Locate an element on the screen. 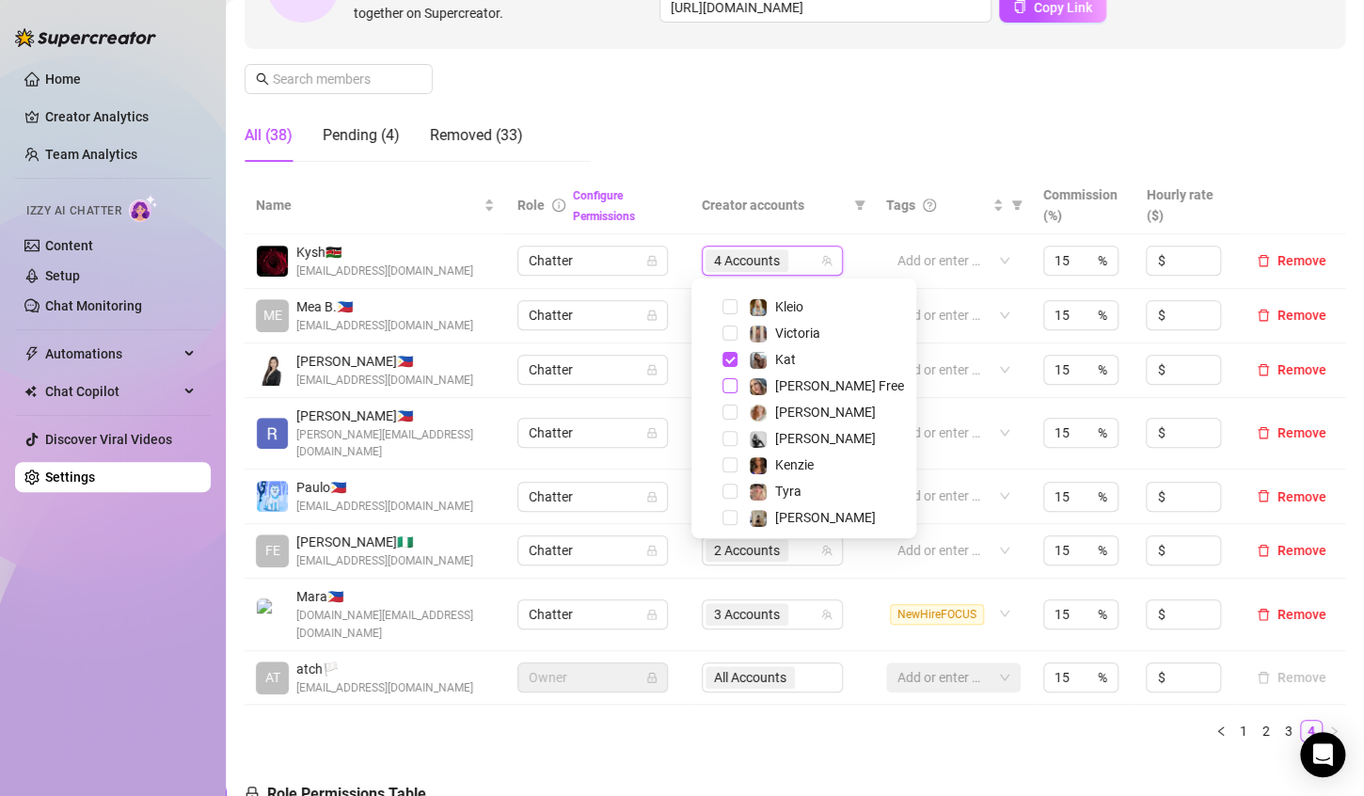 The image size is (1364, 796). img: Mara is located at coordinates (272, 613).